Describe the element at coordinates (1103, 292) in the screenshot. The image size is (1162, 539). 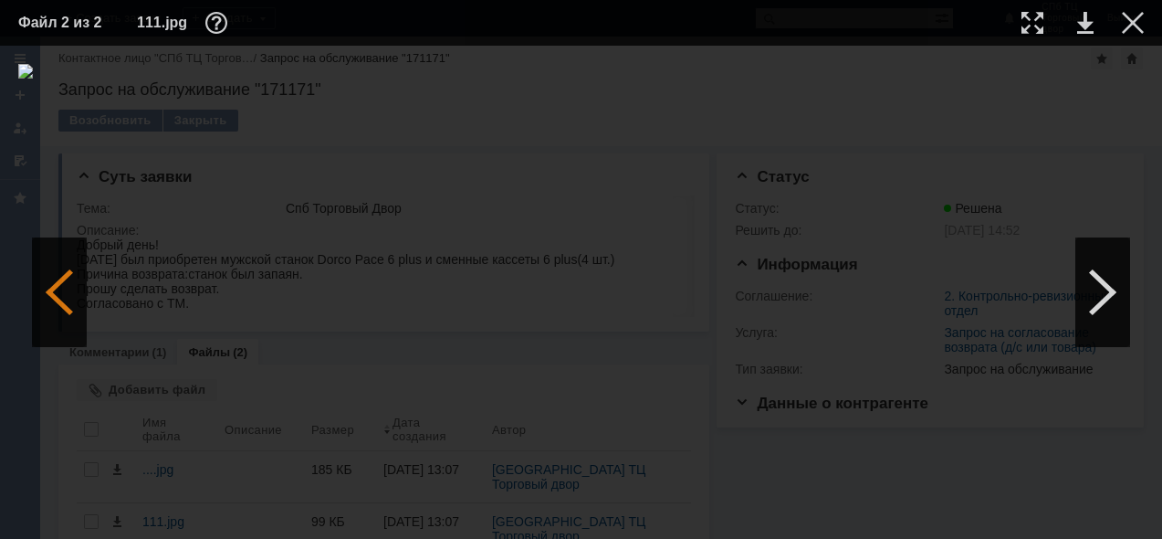
I see `div: Следующий файл` at that location.